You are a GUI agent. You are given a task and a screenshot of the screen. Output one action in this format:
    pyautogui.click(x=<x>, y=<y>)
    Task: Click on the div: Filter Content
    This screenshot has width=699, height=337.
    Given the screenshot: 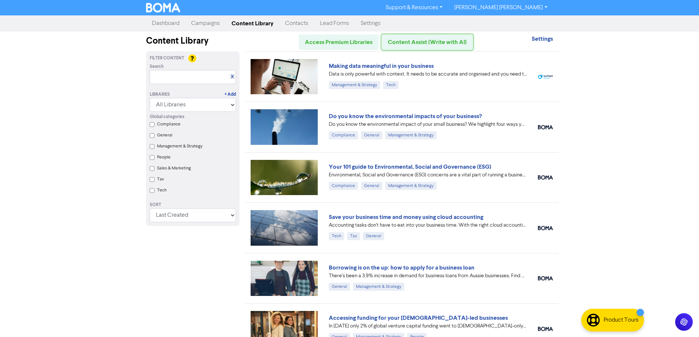 What is the action you would take?
    pyautogui.click(x=193, y=58)
    